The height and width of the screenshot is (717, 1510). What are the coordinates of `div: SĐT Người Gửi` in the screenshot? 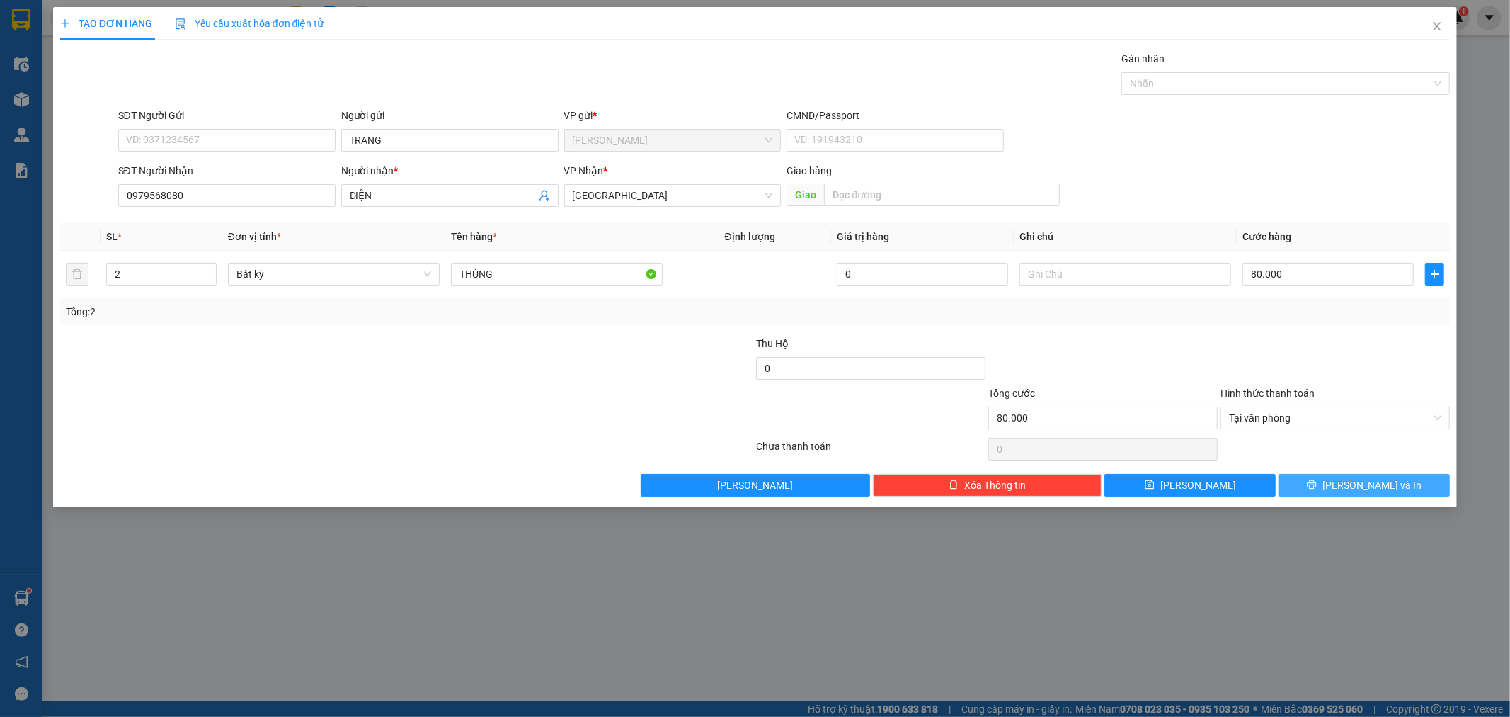 It's located at (227, 115).